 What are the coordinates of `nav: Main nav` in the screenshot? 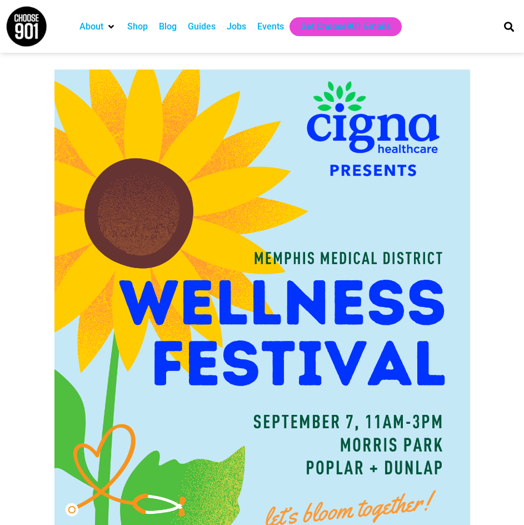 It's located at (281, 27).